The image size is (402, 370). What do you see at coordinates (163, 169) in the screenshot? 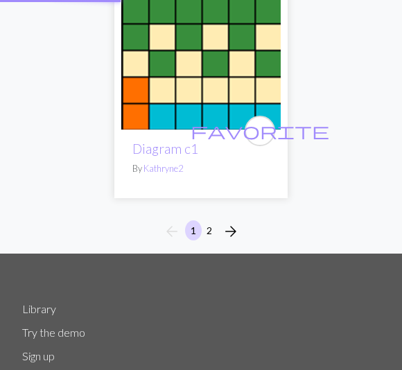
I see `a: Kathryne2` at bounding box center [163, 169].